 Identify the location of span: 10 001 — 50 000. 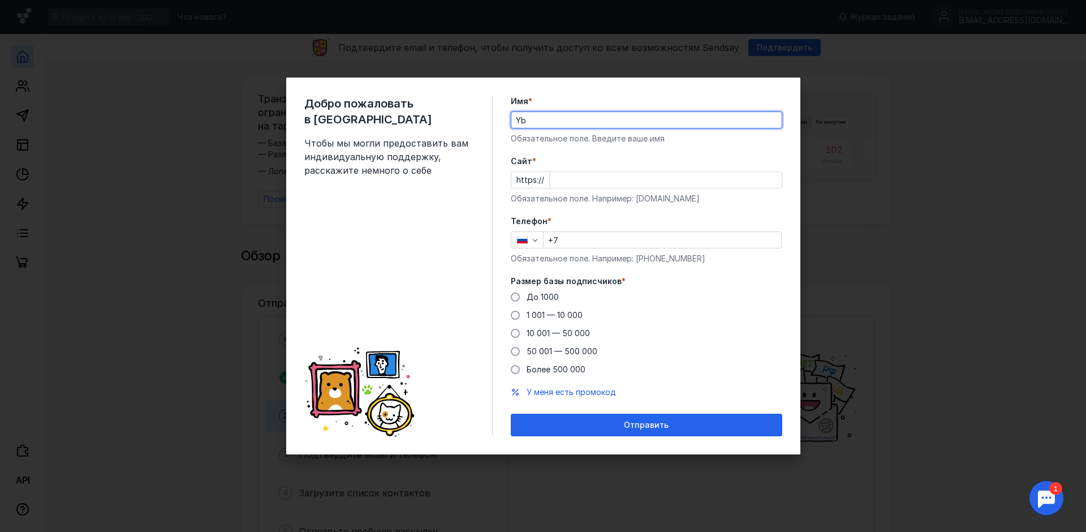
(558, 333).